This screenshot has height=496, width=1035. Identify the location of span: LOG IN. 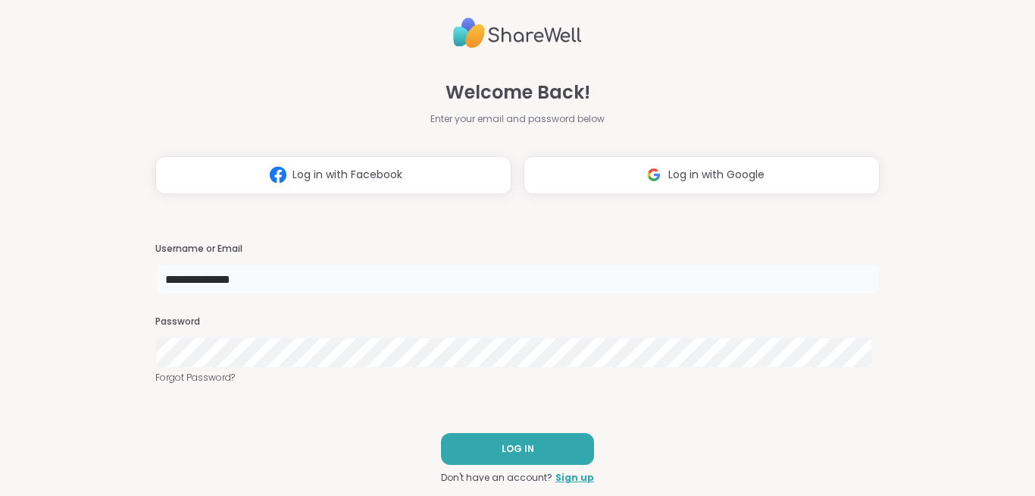
(518, 449).